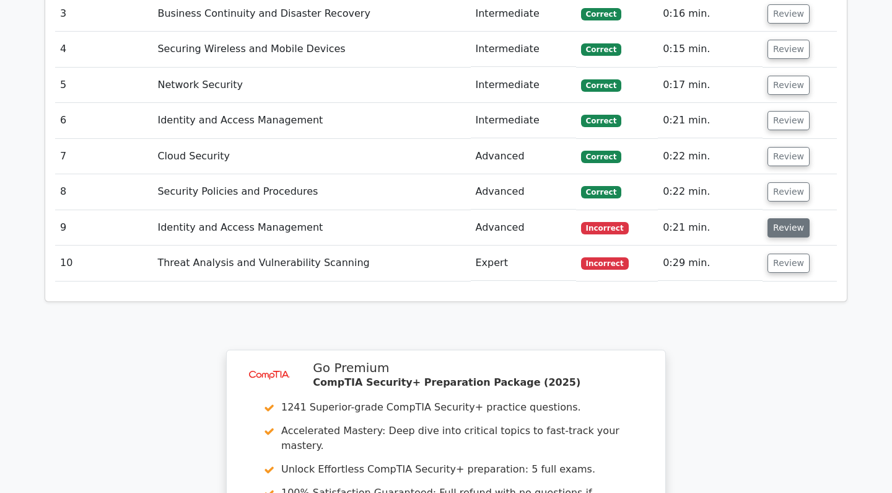  What do you see at coordinates (103, 120) in the screenshot?
I see `td: 6` at bounding box center [103, 120].